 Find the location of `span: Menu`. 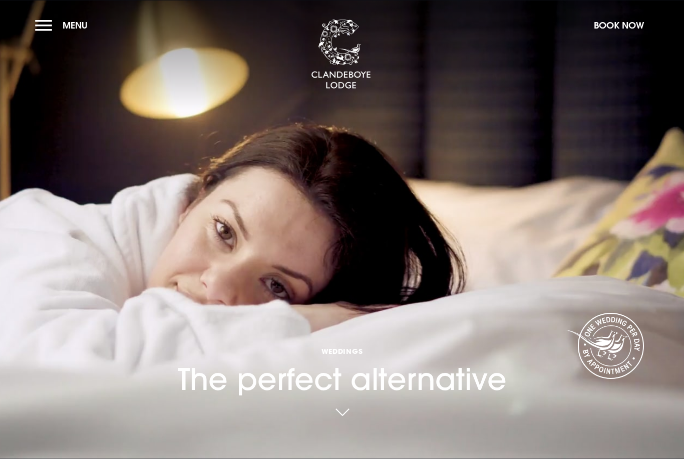

span: Menu is located at coordinates (75, 25).